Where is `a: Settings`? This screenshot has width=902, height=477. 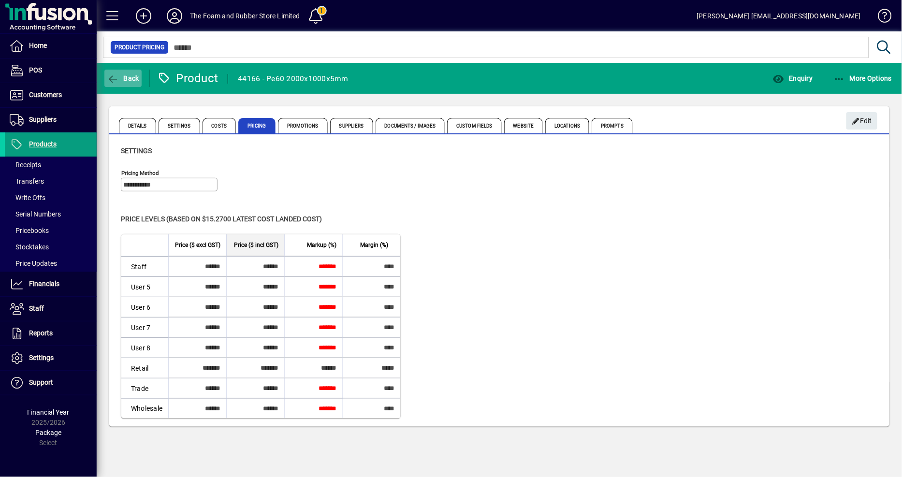 a: Settings is located at coordinates (51, 358).